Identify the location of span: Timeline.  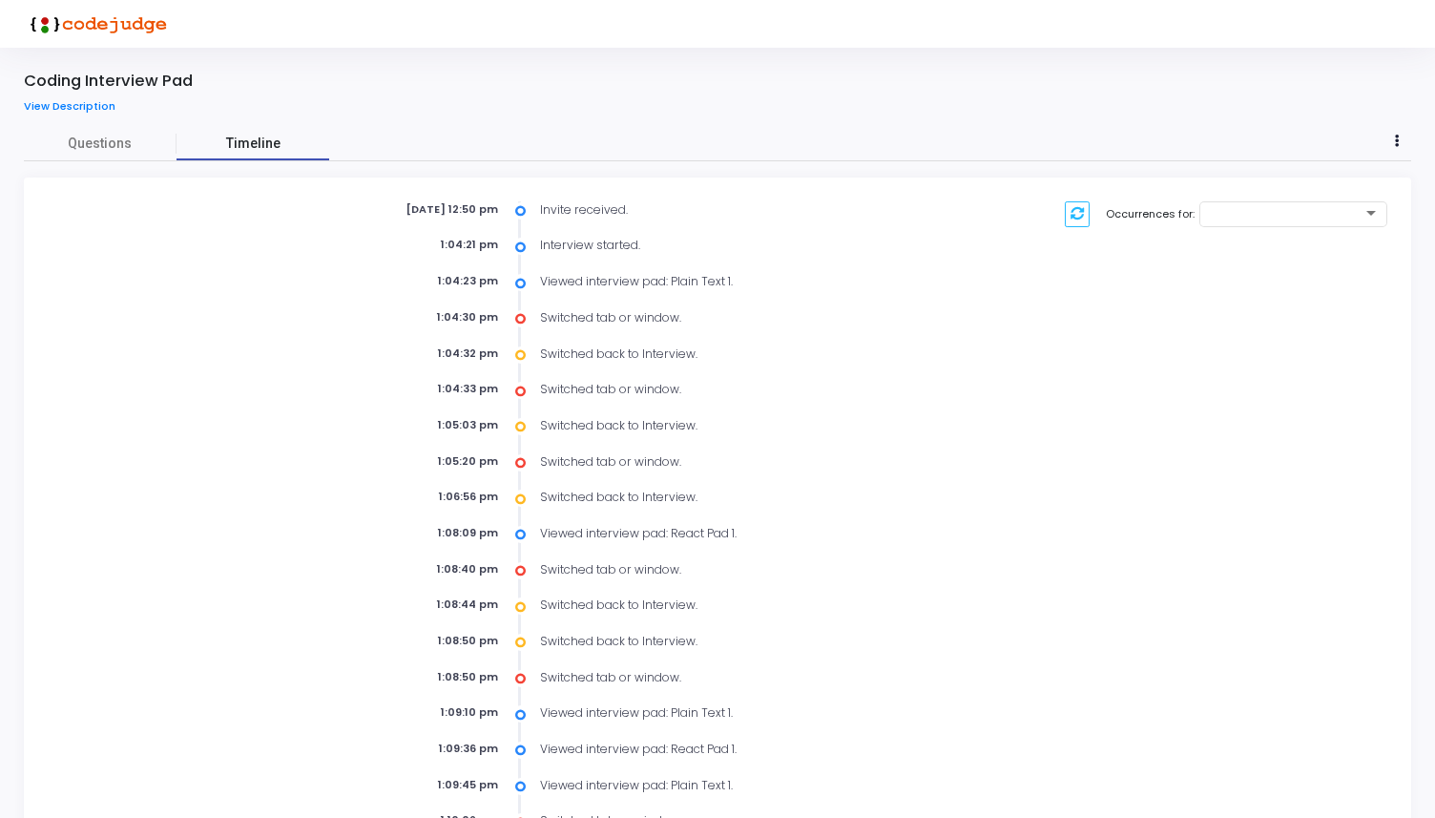
(253, 143).